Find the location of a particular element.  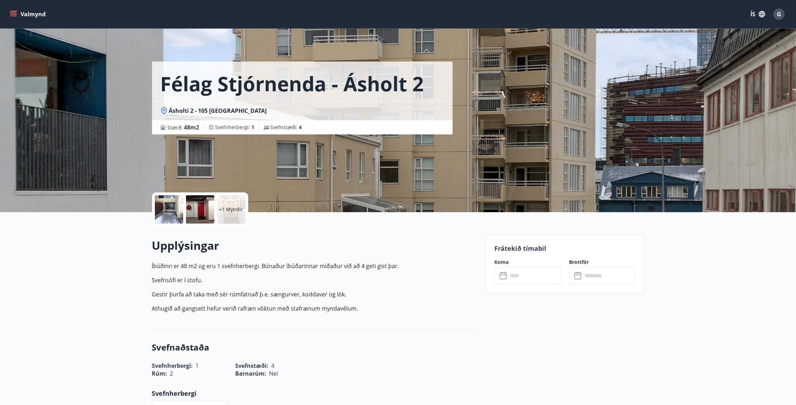

span: 2 is located at coordinates (172, 373).